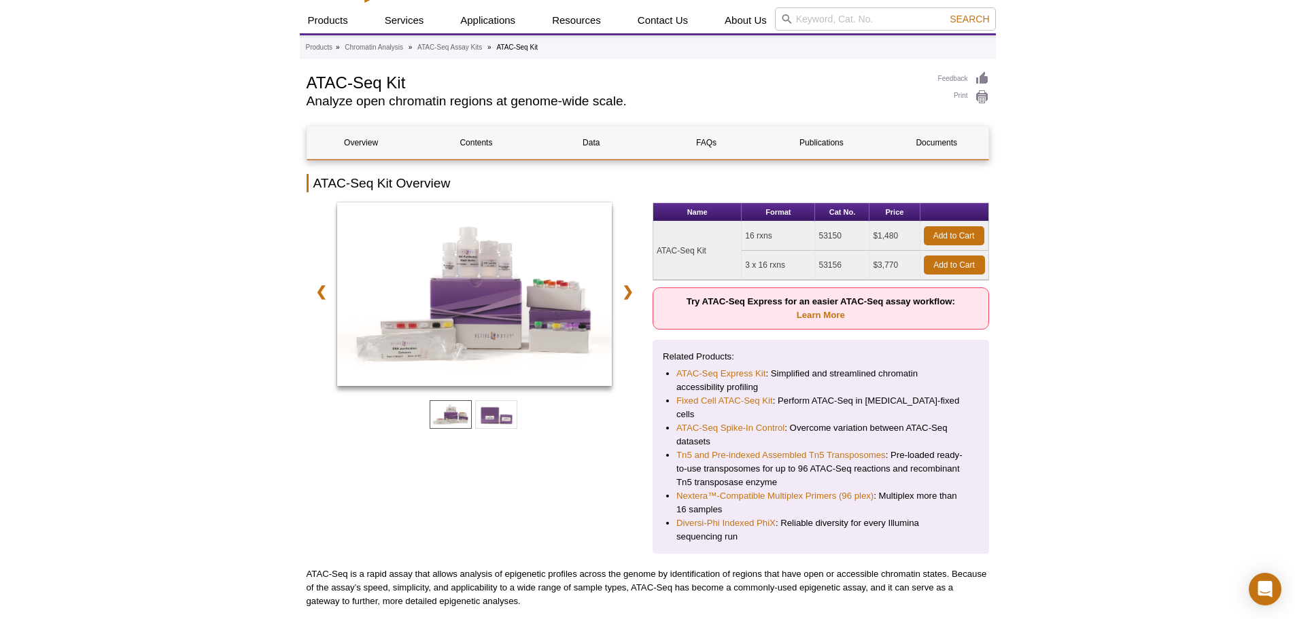 The width and height of the screenshot is (1295, 619). Describe the element at coordinates (517, 47) in the screenshot. I see `li: ATAC-Seq Kit` at that location.